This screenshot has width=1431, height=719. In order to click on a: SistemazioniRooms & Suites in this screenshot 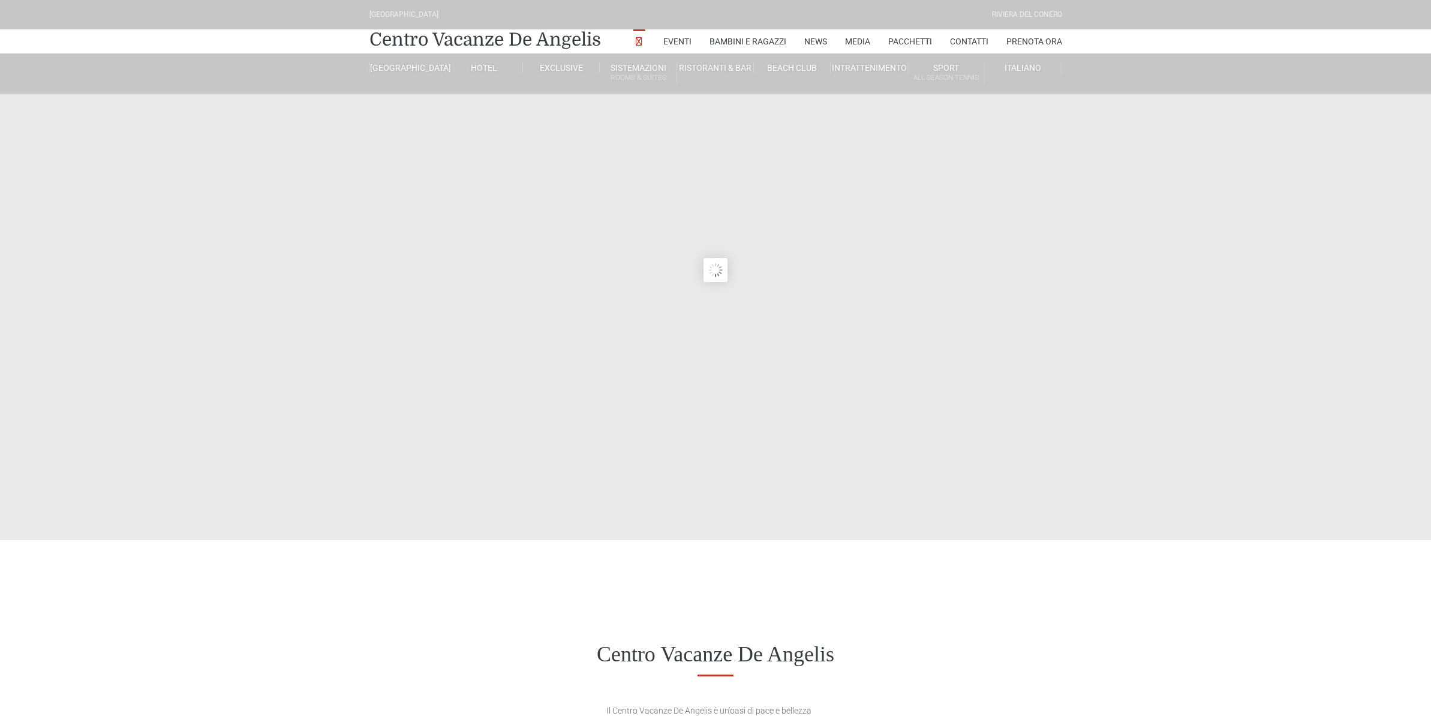, I will do `click(638, 73)`.